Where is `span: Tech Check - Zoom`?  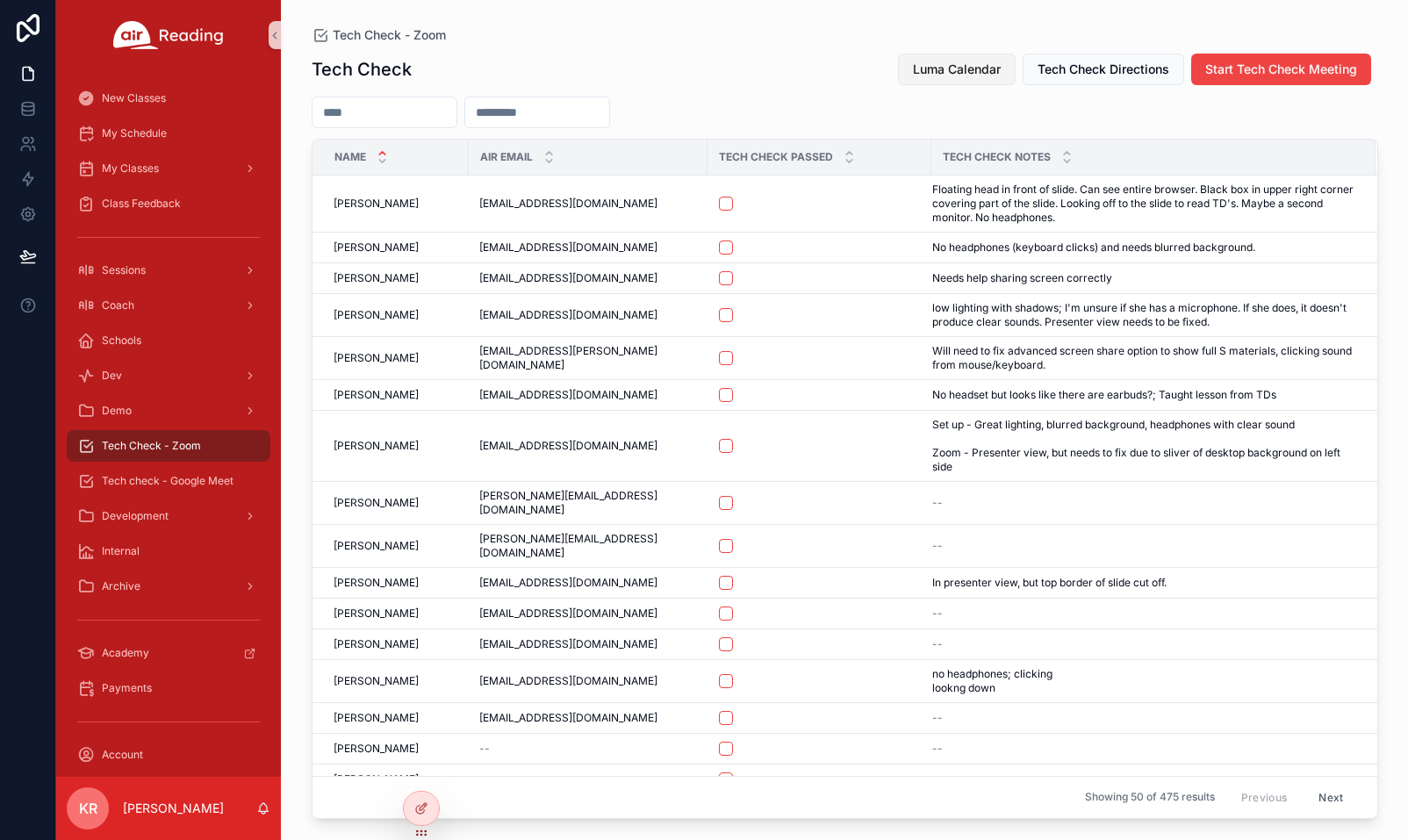
span: Tech Check - Zoom is located at coordinates (151, 446).